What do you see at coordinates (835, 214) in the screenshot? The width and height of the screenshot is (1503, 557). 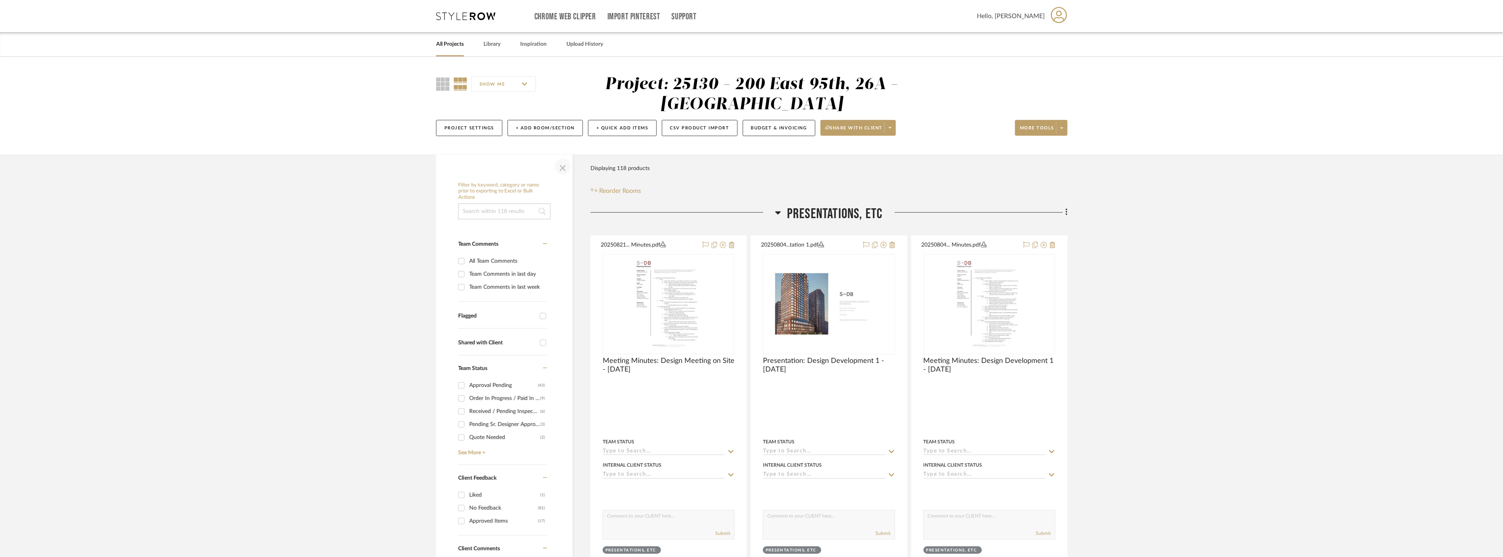 I see `span: PRESENTATIONS, ETC` at bounding box center [835, 214].